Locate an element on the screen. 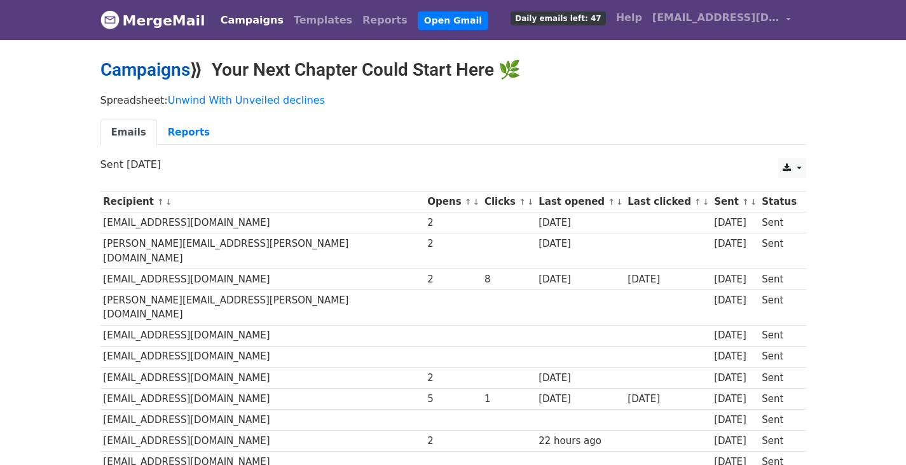  th: Status is located at coordinates (779, 202).